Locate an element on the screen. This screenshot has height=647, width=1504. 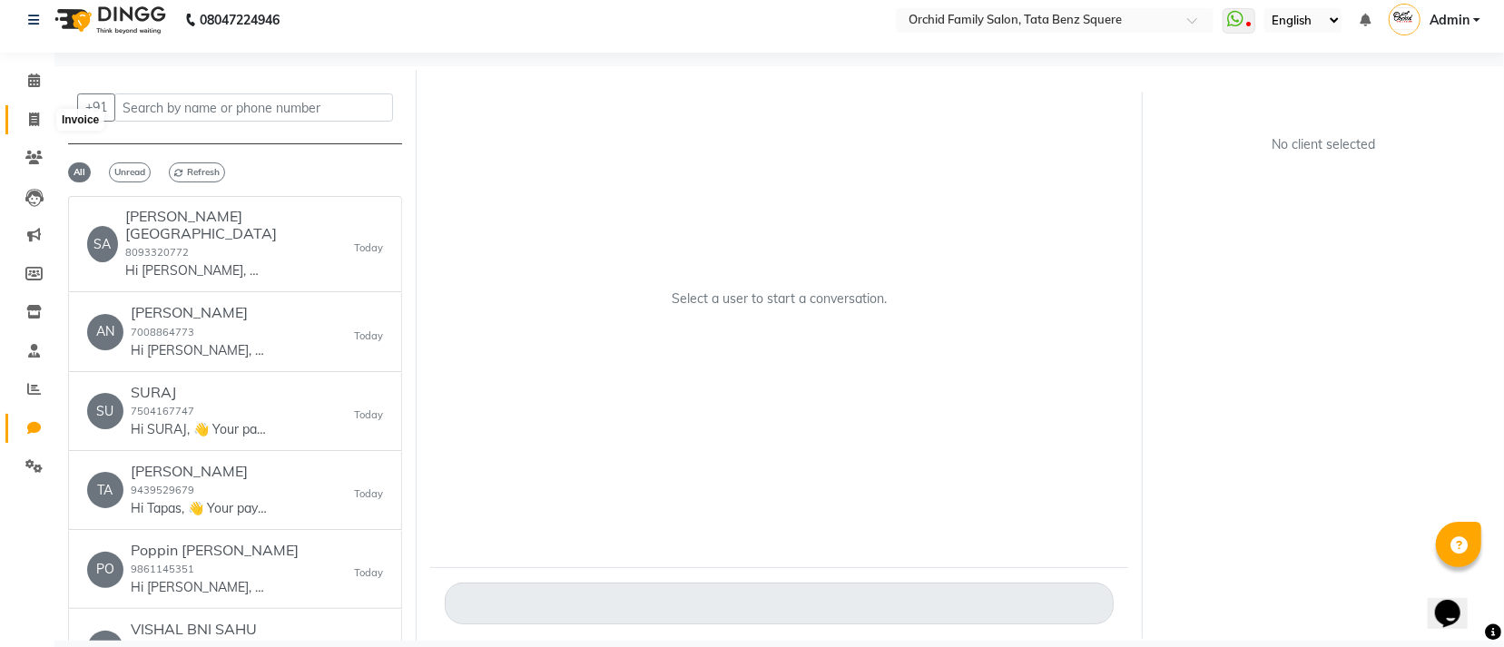
div: SA is located at coordinates (103, 244).